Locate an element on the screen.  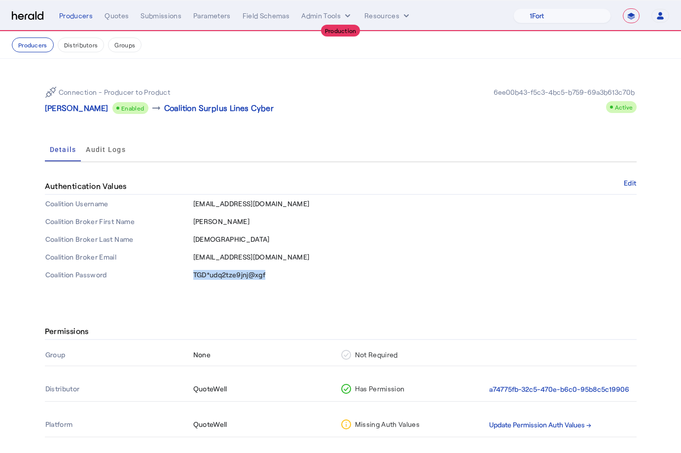
div: Missing Auth Values is located at coordinates (413, 424).